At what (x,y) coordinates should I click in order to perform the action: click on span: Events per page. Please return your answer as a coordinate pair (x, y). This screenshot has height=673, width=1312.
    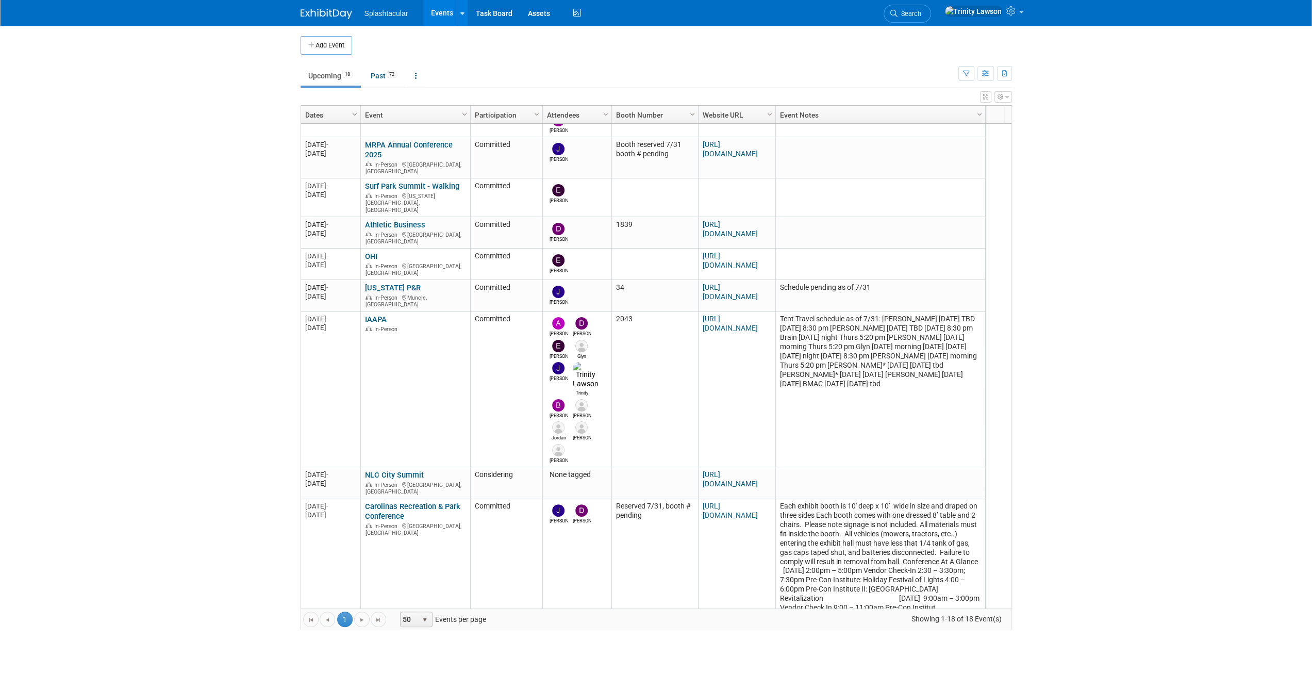
    Looking at the image, I should click on (441, 619).